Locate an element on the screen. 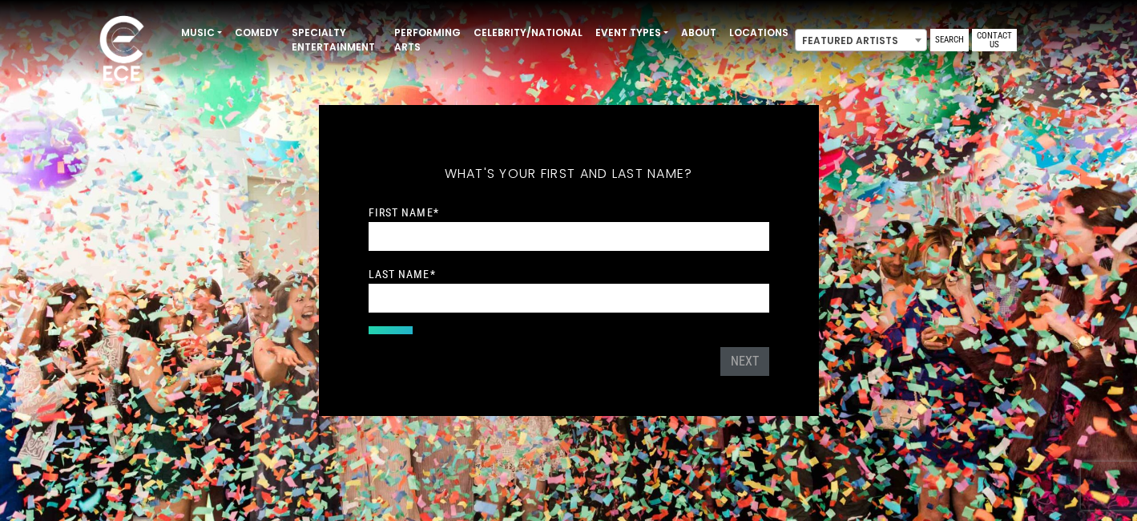  a: Locations is located at coordinates (759, 33).